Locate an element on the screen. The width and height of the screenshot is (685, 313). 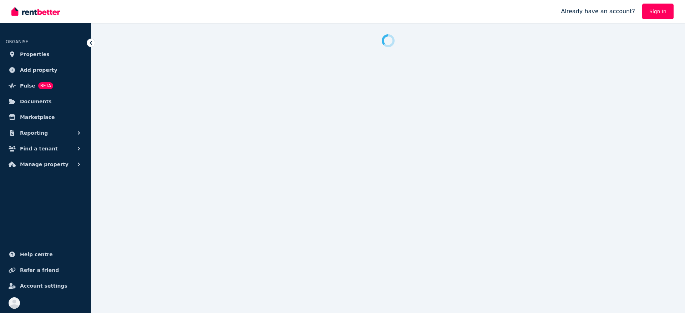
a: Refer a friend is located at coordinates (45, 270).